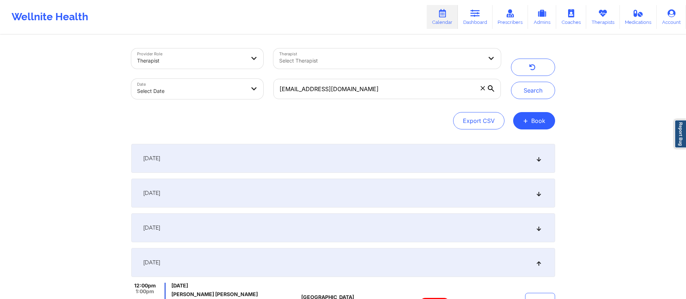 This screenshot has height=299, width=686. Describe the element at coordinates (533, 90) in the screenshot. I see `button: Search` at that location.